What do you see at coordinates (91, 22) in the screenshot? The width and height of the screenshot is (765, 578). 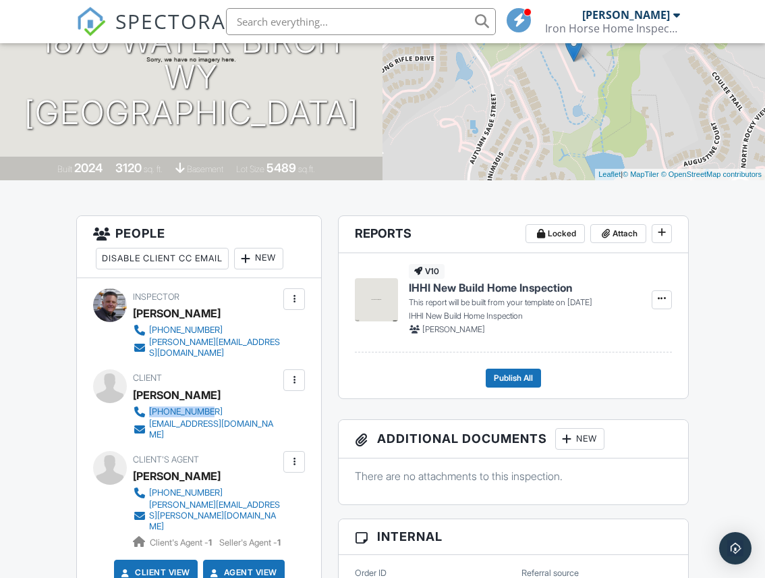 I see `img: The Best Home Inspection Software - Spectora` at bounding box center [91, 22].